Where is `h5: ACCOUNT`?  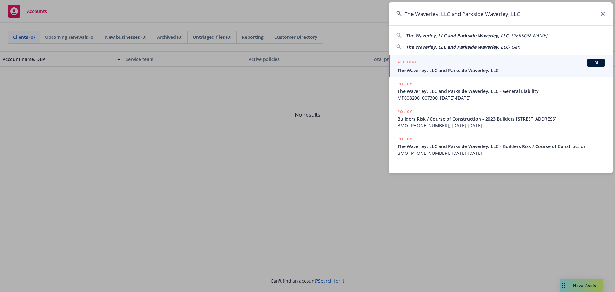 h5: ACCOUNT is located at coordinates (407, 62).